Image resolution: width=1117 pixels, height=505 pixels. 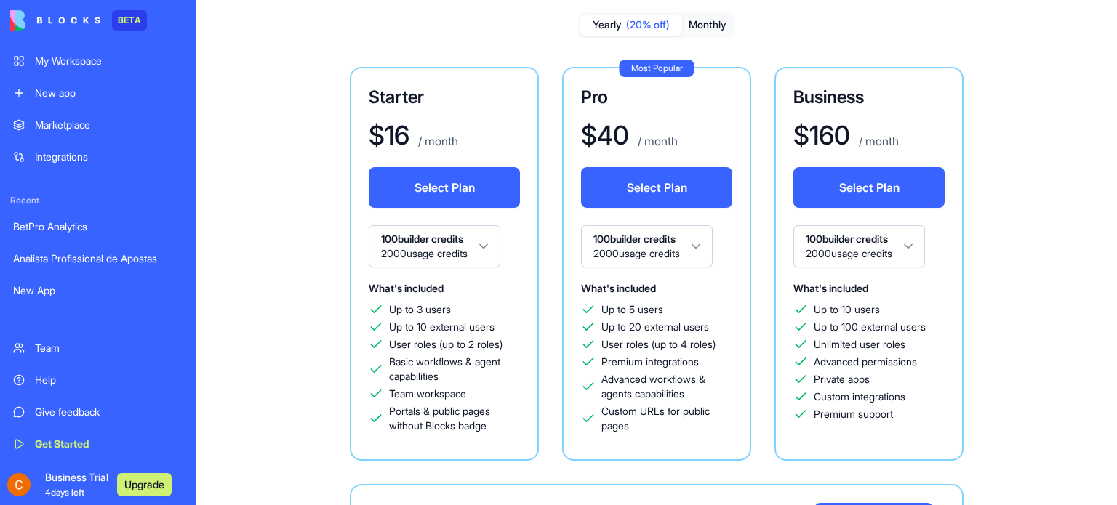 I want to click on span: Advanced permissions, so click(x=865, y=362).